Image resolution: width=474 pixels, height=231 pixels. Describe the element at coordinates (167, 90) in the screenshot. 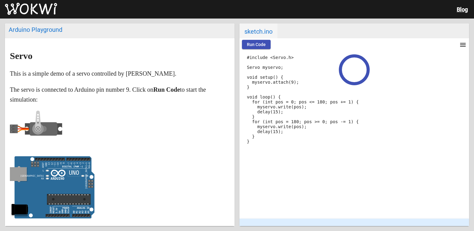

I see `strong: Run Code` at that location.